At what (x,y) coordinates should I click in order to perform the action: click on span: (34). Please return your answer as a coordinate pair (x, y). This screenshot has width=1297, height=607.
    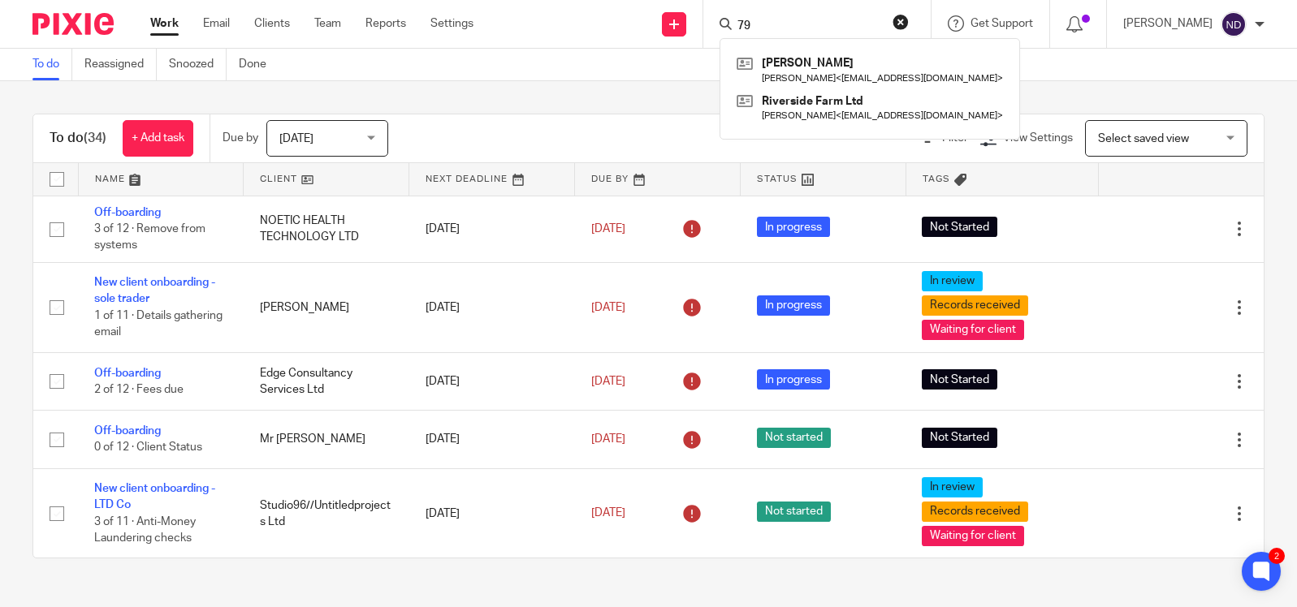
    Looking at the image, I should click on (95, 138).